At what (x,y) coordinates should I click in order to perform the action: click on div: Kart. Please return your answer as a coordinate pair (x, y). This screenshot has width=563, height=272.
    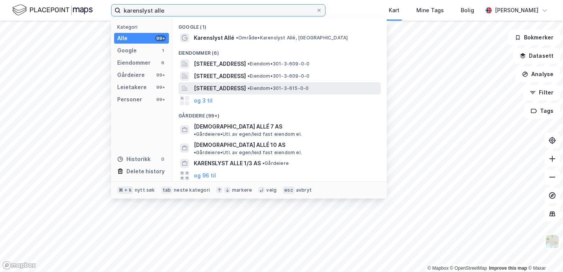
    Looking at the image, I should click on (394, 10).